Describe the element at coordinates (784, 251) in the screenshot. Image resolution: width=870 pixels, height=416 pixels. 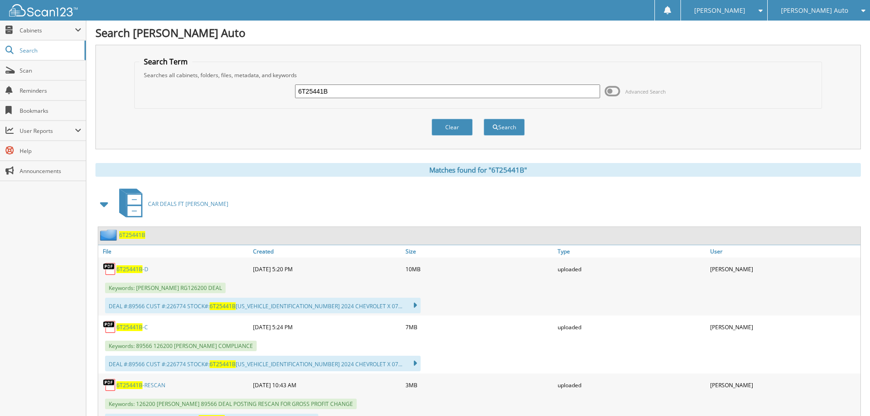
I see `a: User` at that location.